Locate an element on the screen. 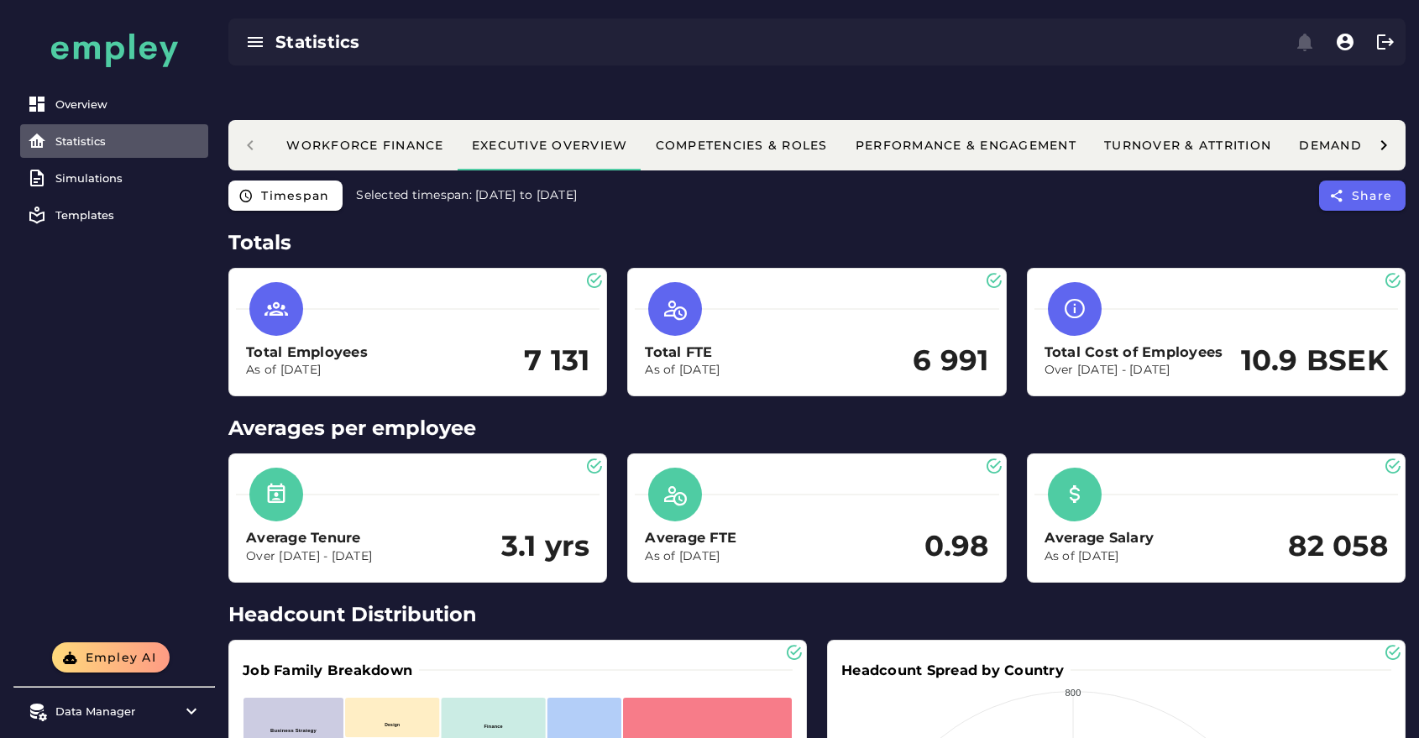 Image resolution: width=1419 pixels, height=738 pixels. div: Competencies & Roles is located at coordinates (740, 145).